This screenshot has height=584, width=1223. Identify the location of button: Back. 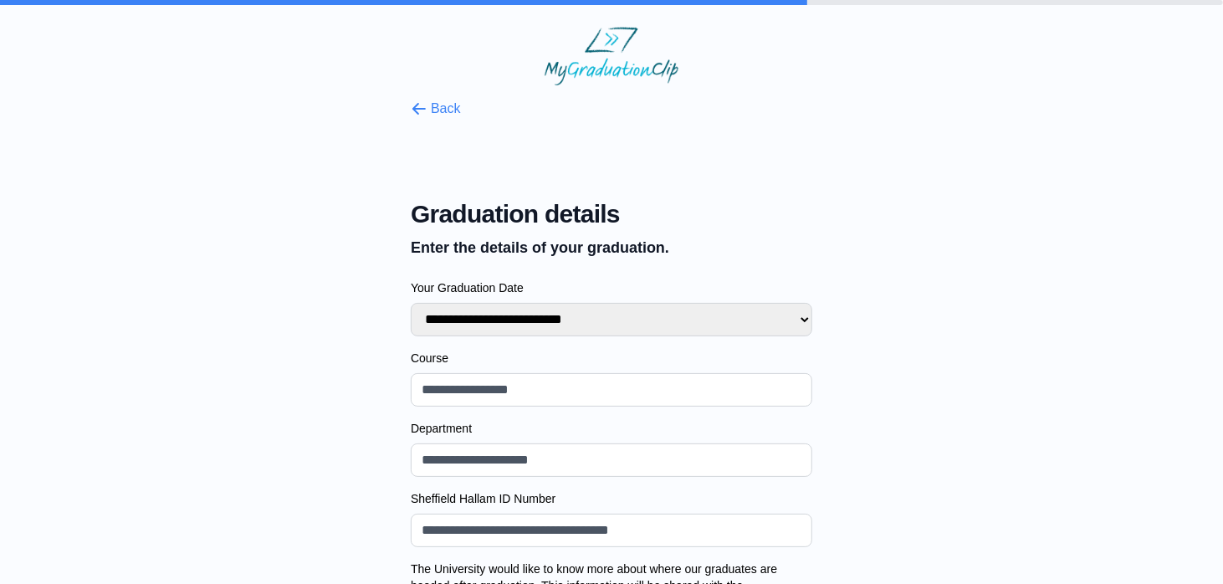
(436, 109).